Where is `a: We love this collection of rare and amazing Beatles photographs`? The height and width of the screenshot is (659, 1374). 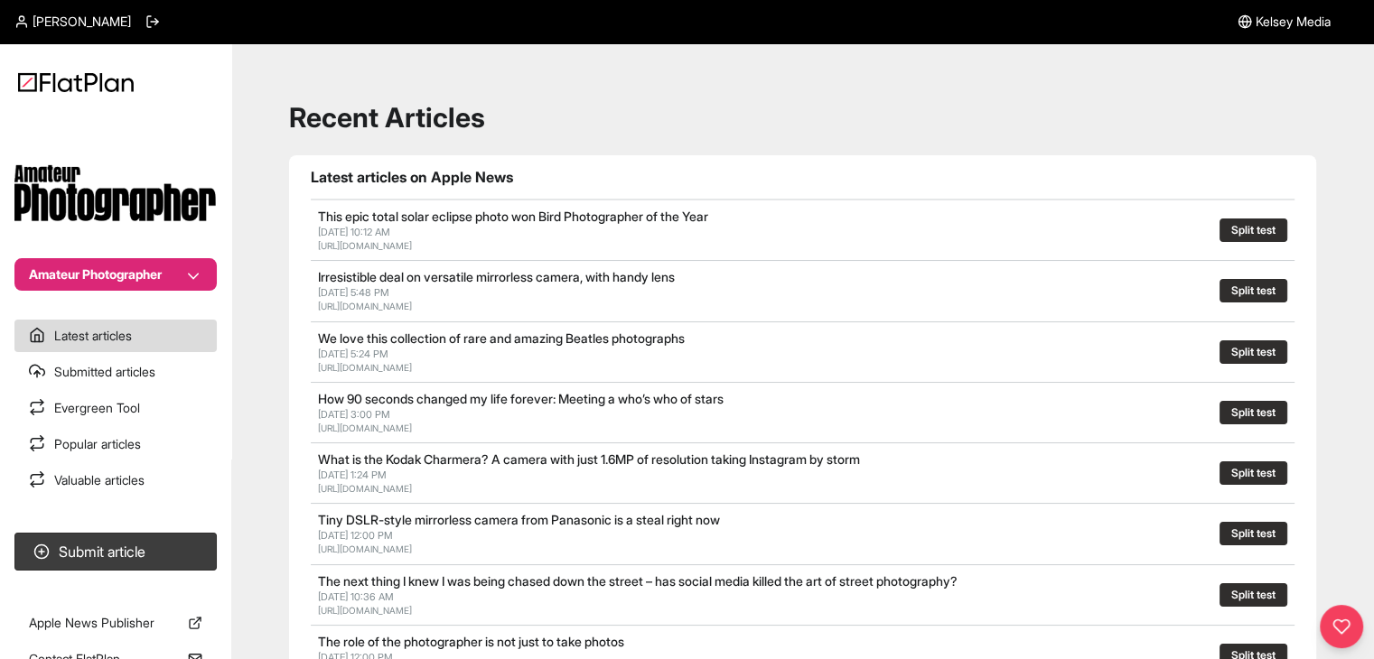
a: We love this collection of rare and amazing Beatles photographs is located at coordinates (501, 338).